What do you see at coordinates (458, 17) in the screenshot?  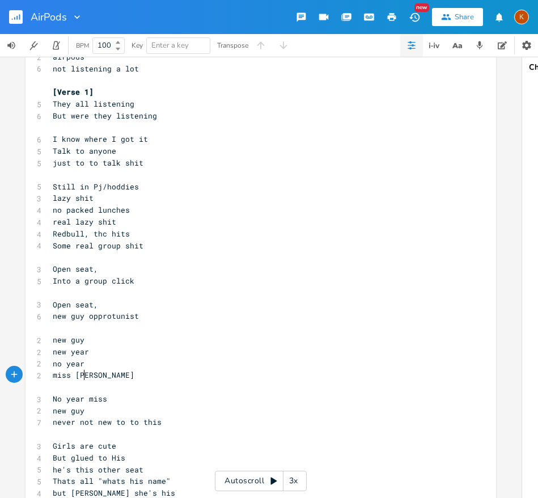 I see `button: Share` at bounding box center [458, 17].